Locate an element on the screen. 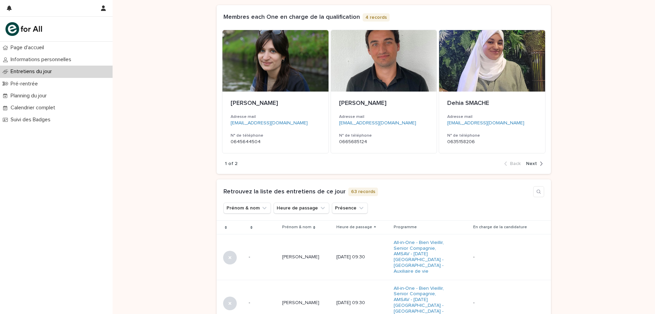 The width and height of the screenshot is (655, 314). button: Heure de passage is located at coordinates (301, 208).